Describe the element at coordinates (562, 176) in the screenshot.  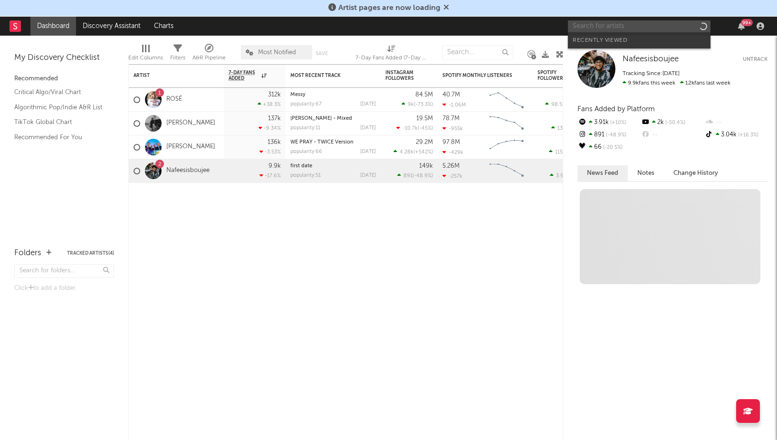
I see `span: 3.91k` at that location.